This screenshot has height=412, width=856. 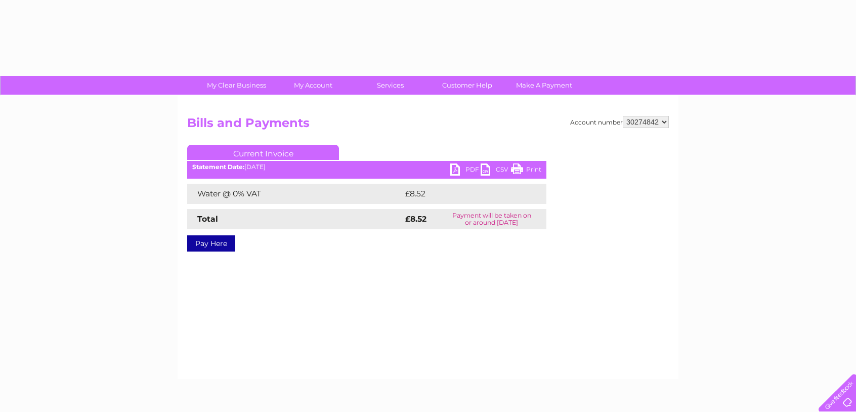 What do you see at coordinates (496, 170) in the screenshot?
I see `a: CSV` at bounding box center [496, 170].